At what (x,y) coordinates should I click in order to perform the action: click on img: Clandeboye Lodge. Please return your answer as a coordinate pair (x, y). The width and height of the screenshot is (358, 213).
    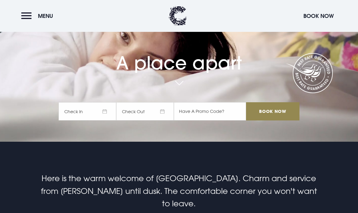
    Looking at the image, I should click on (178, 16).